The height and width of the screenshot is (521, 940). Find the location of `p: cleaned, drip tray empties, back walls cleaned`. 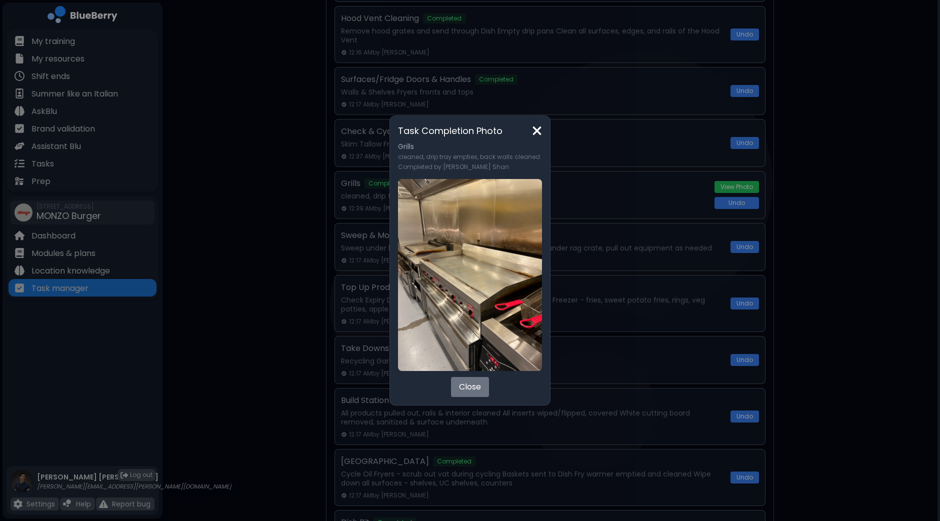

p: cleaned, drip tray empties, back walls cleaned is located at coordinates (470, 157).